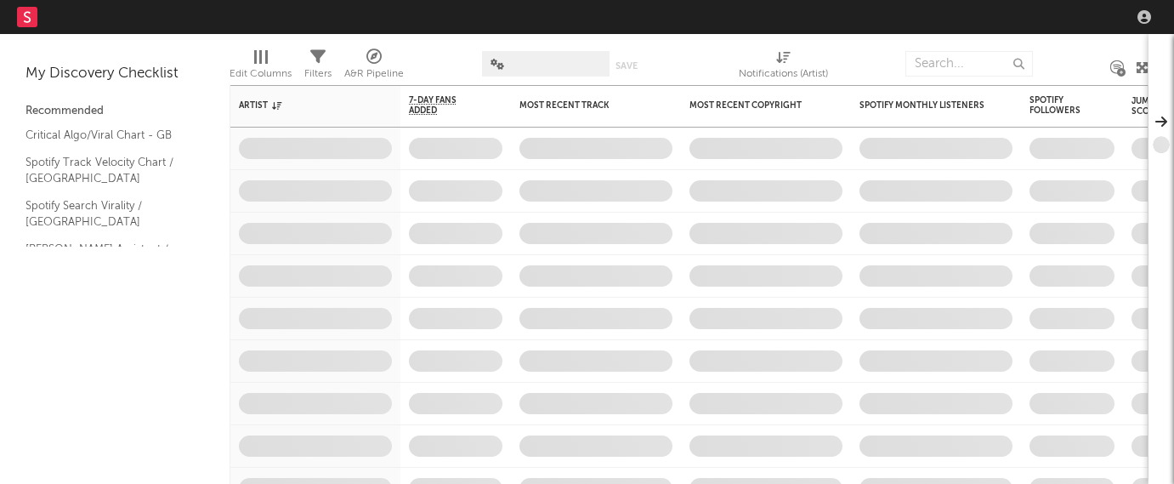 The image size is (1174, 484). I want to click on div: Spotify Monthly Listeners, so click(923, 105).